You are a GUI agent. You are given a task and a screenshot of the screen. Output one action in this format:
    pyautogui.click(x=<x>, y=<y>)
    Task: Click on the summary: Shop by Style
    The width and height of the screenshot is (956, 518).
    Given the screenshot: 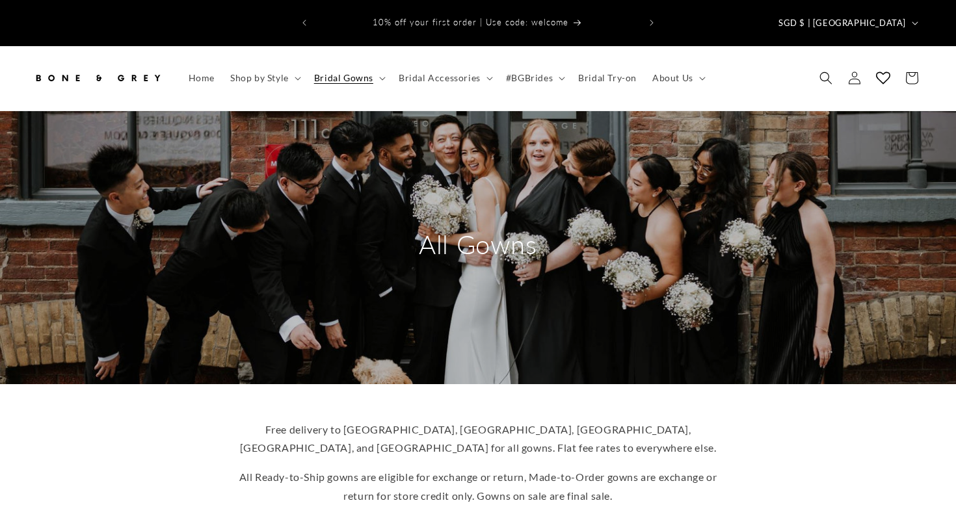 What is the action you would take?
    pyautogui.click(x=264, y=78)
    